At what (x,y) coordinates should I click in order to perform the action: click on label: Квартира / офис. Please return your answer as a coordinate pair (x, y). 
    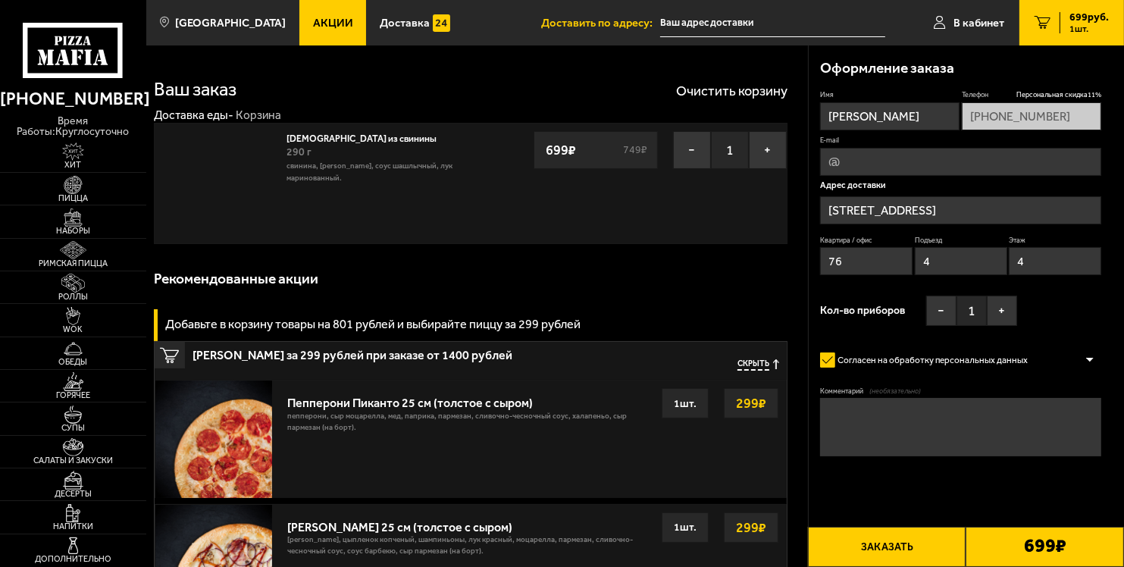
    Looking at the image, I should click on (867, 240).